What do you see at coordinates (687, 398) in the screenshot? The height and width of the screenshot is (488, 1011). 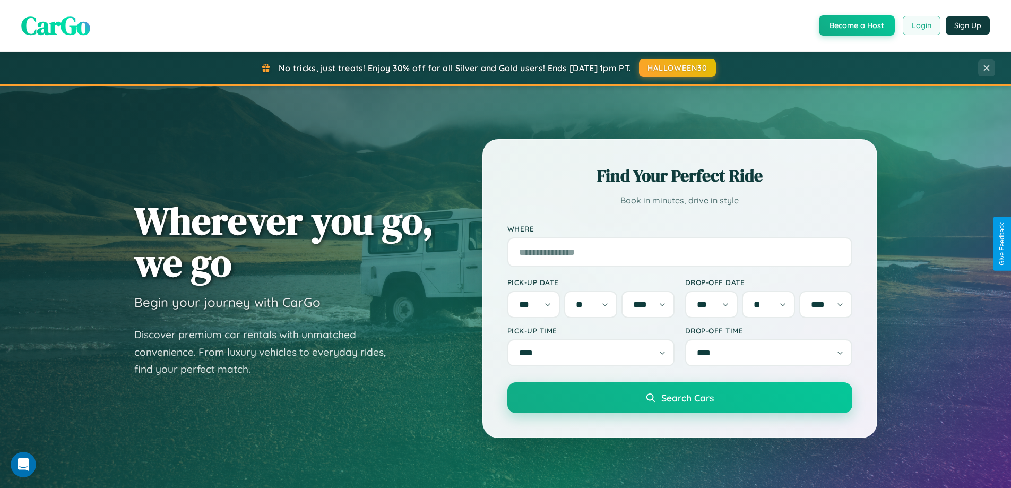 I see `span: Search Cars` at bounding box center [687, 398].